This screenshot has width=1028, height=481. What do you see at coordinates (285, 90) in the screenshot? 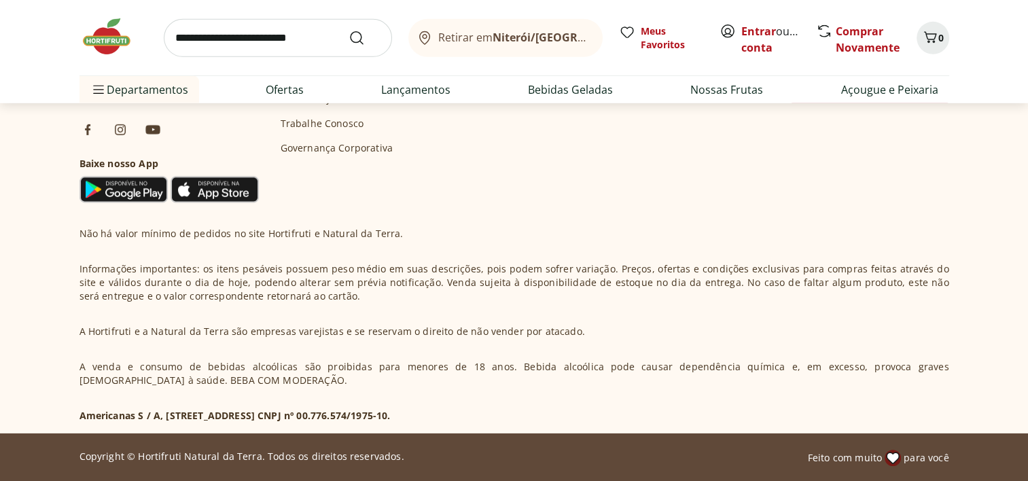
I see `a: Ofertas` at bounding box center [285, 90].